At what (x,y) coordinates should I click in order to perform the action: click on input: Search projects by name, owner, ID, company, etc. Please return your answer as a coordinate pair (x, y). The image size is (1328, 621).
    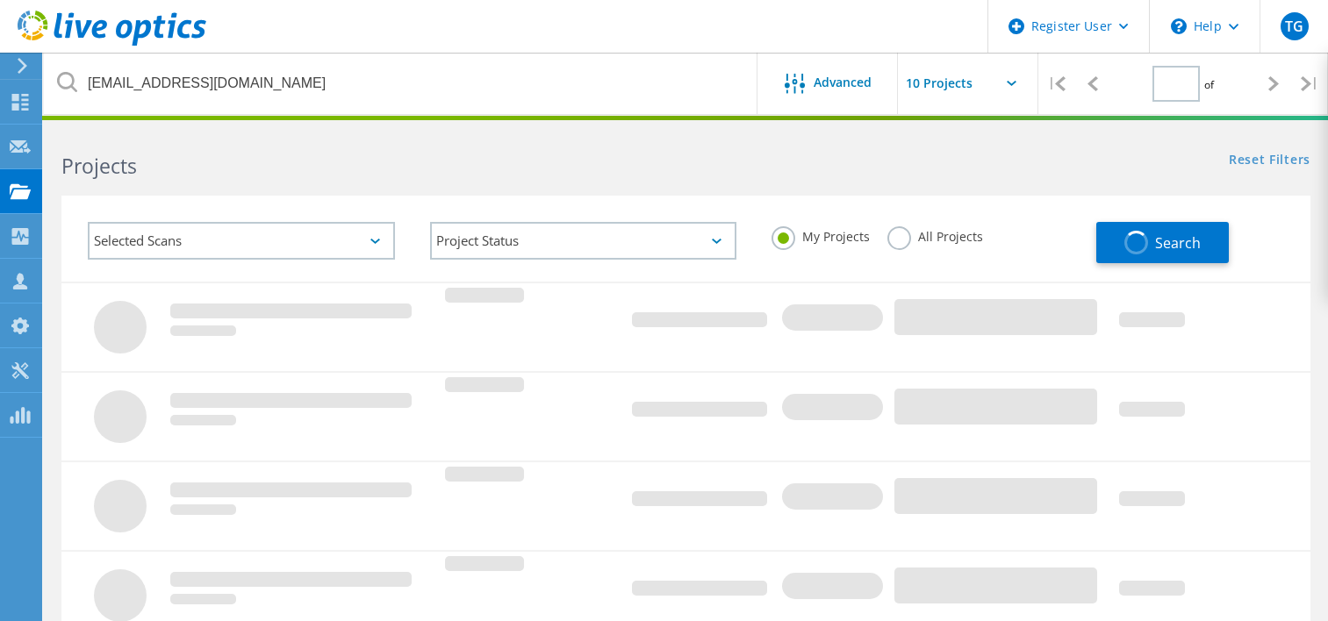
    Looking at the image, I should click on (401, 83).